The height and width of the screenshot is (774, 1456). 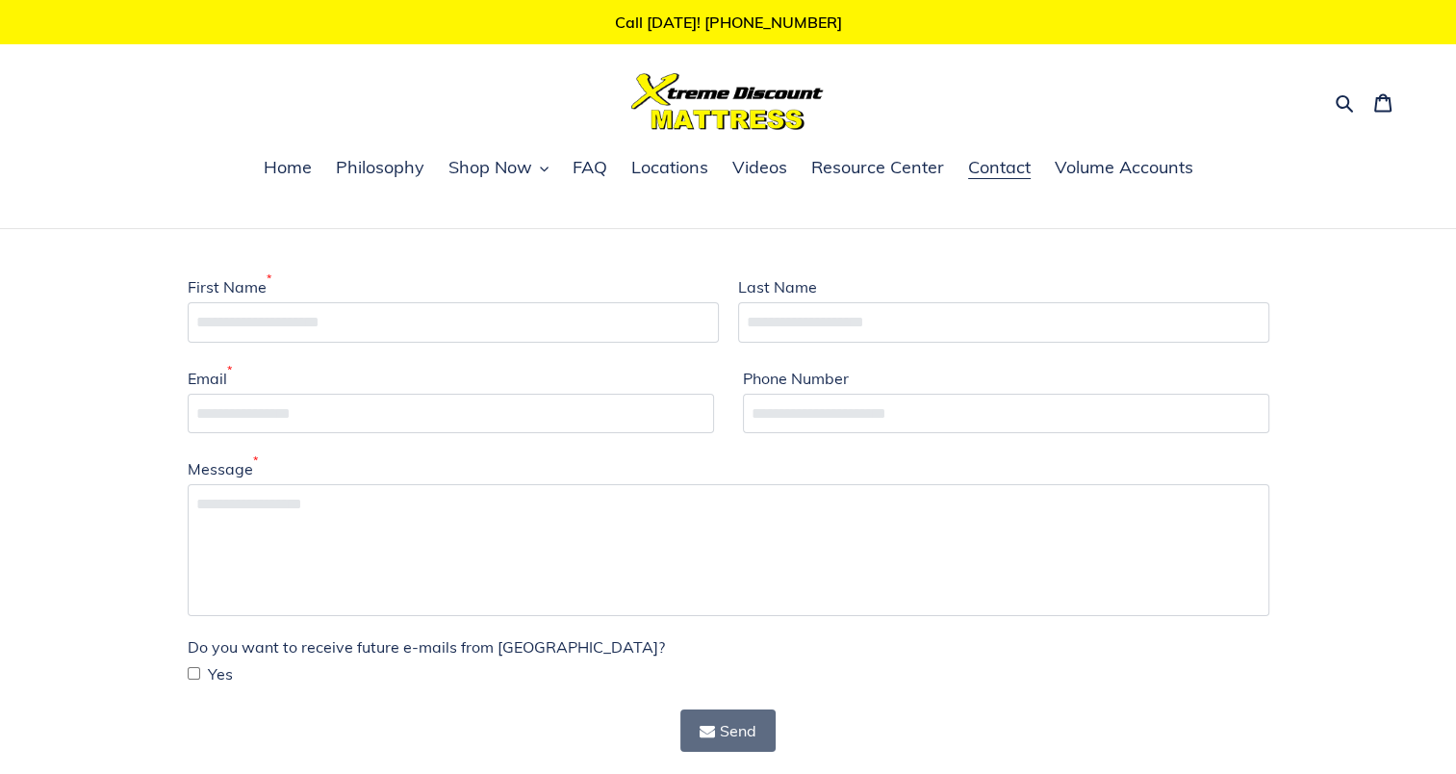 What do you see at coordinates (878, 168) in the screenshot?
I see `a: Resource Center` at bounding box center [878, 168].